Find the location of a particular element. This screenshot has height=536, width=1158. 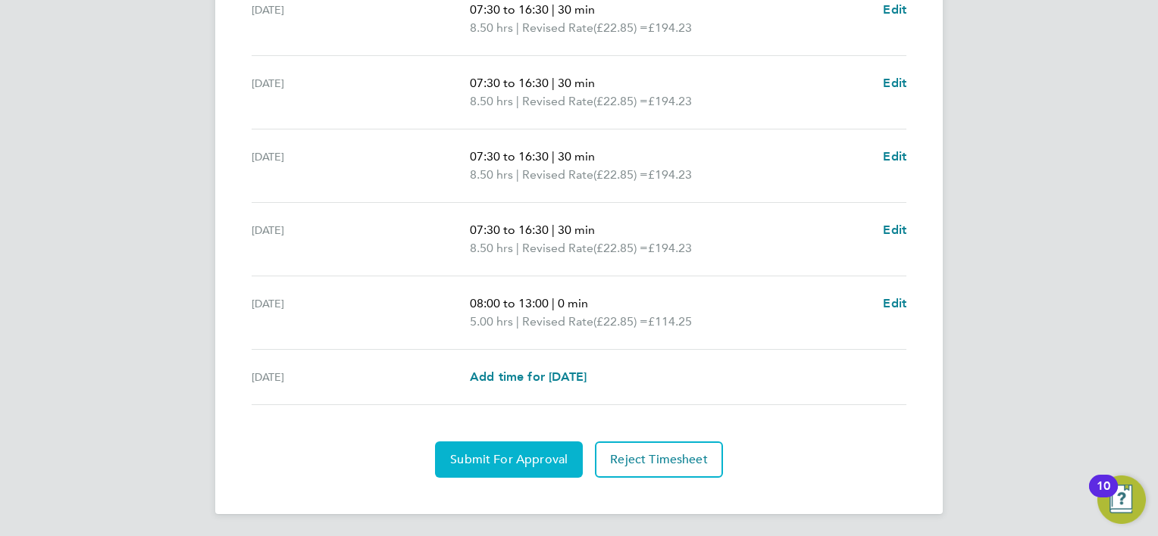

div: 10 is located at coordinates (1103, 496).